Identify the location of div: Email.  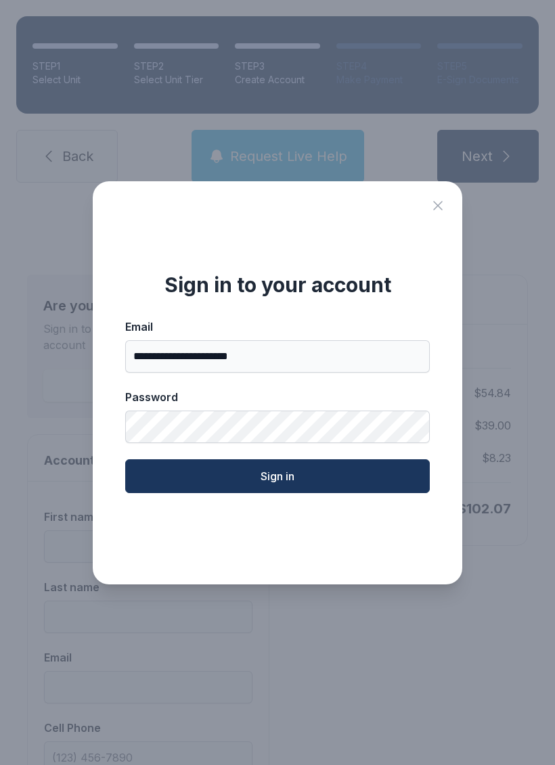
(277, 327).